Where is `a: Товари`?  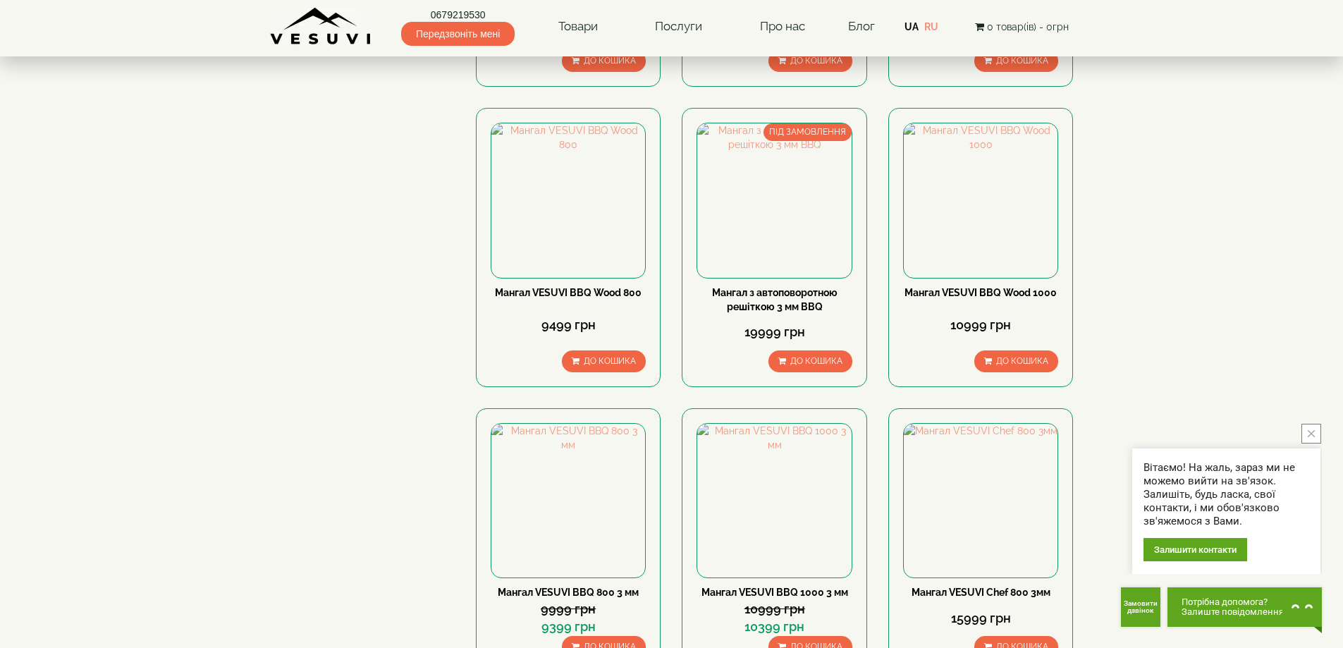 a: Товари is located at coordinates (578, 27).